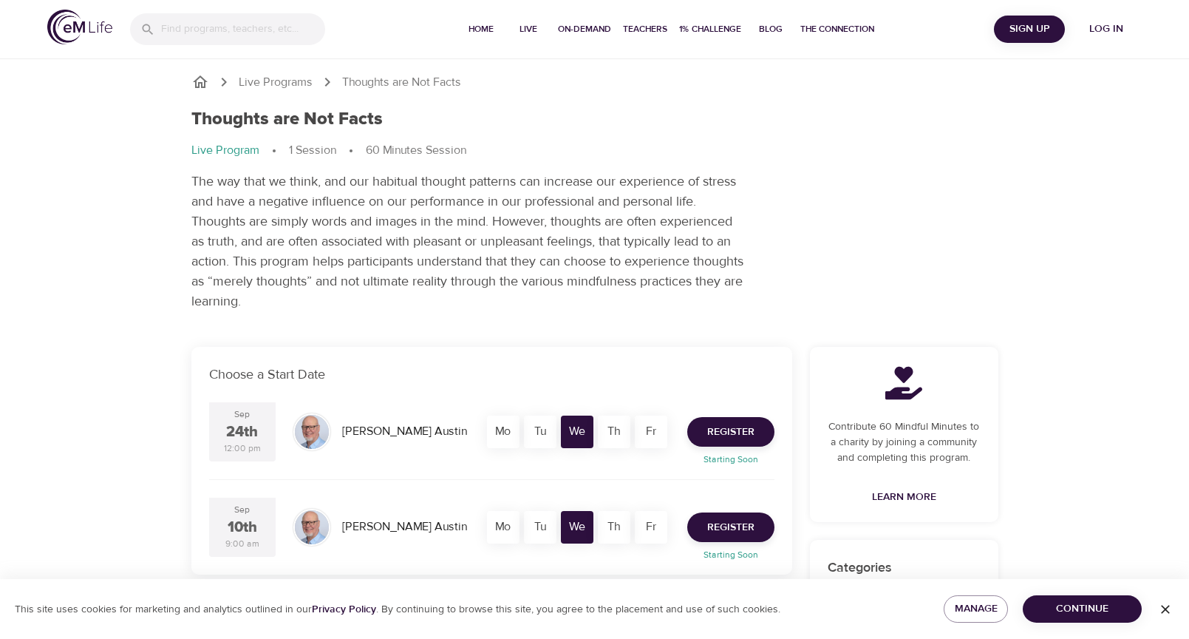 The width and height of the screenshot is (1189, 639). I want to click on button: Manage, so click(976, 608).